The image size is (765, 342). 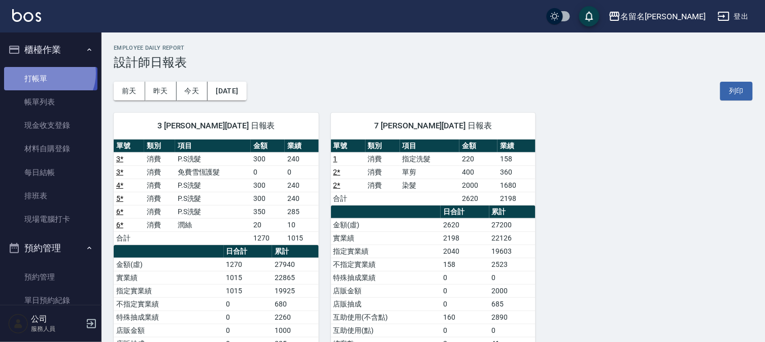 What do you see at coordinates (51, 219) in the screenshot?
I see `a: 現場電腦打卡` at bounding box center [51, 219].